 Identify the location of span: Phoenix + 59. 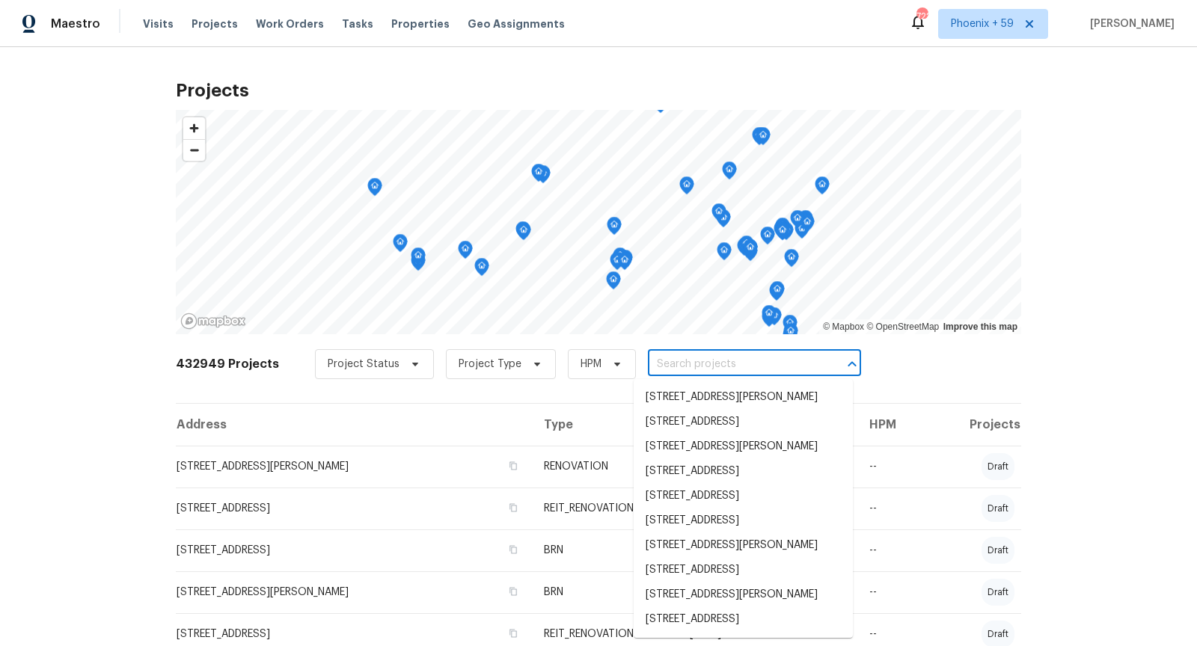
(982, 24).